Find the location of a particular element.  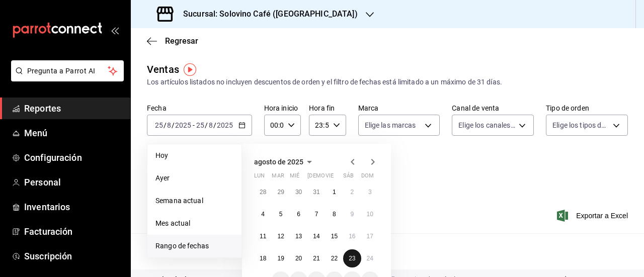

button: open_drawer_menu is located at coordinates (115, 30).